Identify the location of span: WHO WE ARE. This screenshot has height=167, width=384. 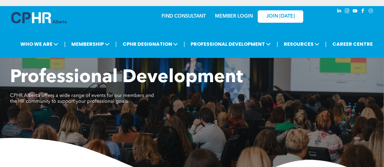
(39, 44).